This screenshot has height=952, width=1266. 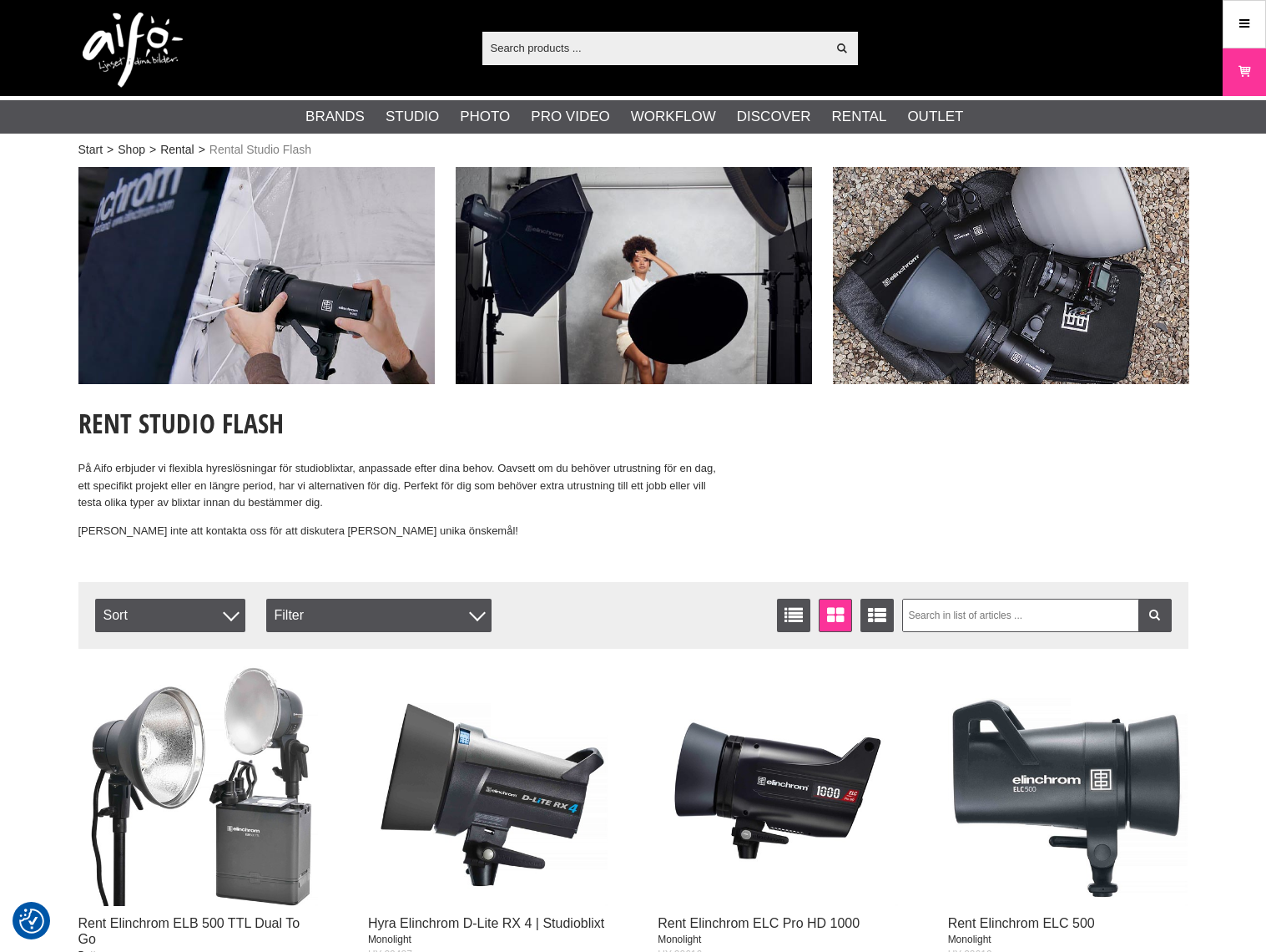 I want to click on span: Sort, so click(x=171, y=615).